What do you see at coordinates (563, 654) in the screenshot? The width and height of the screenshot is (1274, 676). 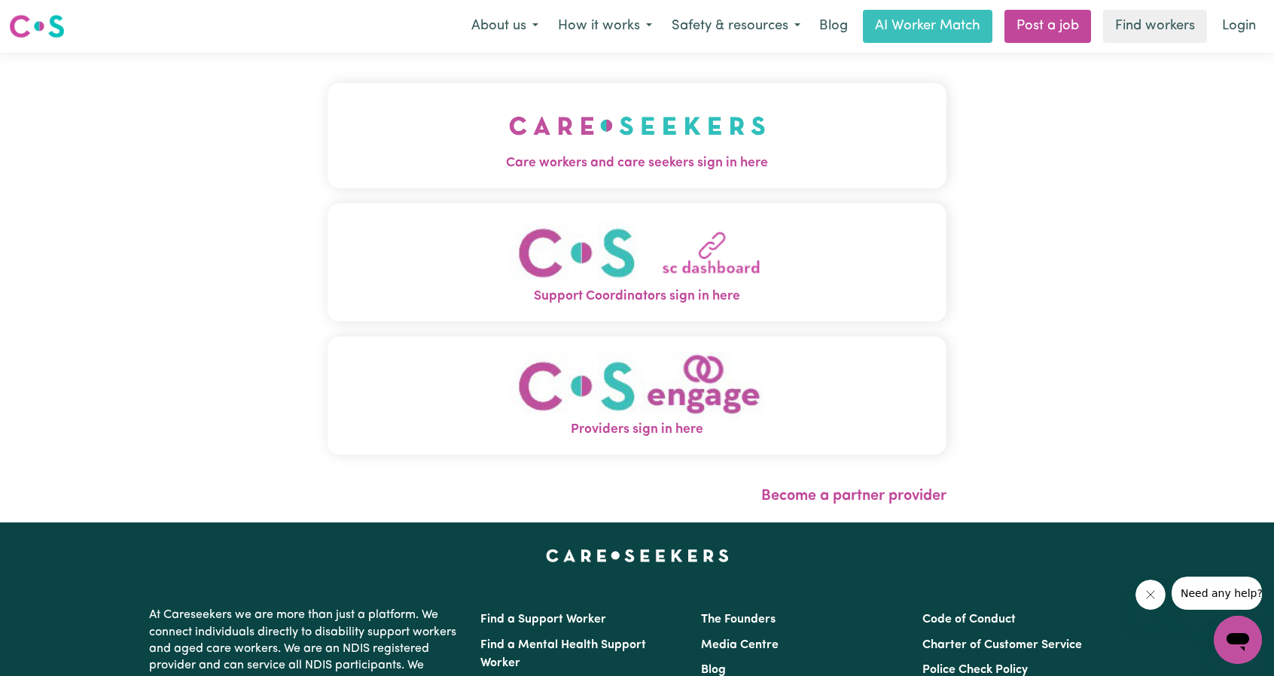 I see `a: Find a Mental Health Support Worker` at bounding box center [563, 654].